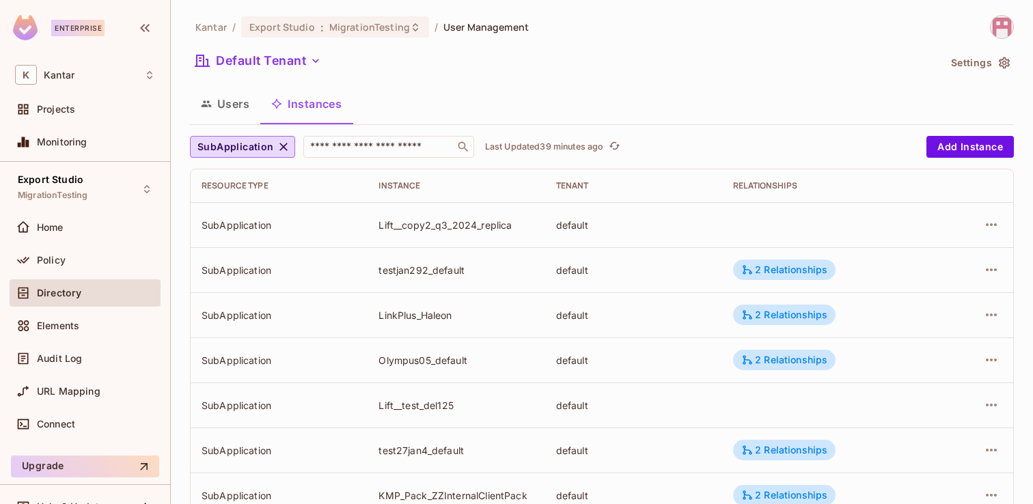 The height and width of the screenshot is (504, 1033). I want to click on span: refresh, so click(614, 147).